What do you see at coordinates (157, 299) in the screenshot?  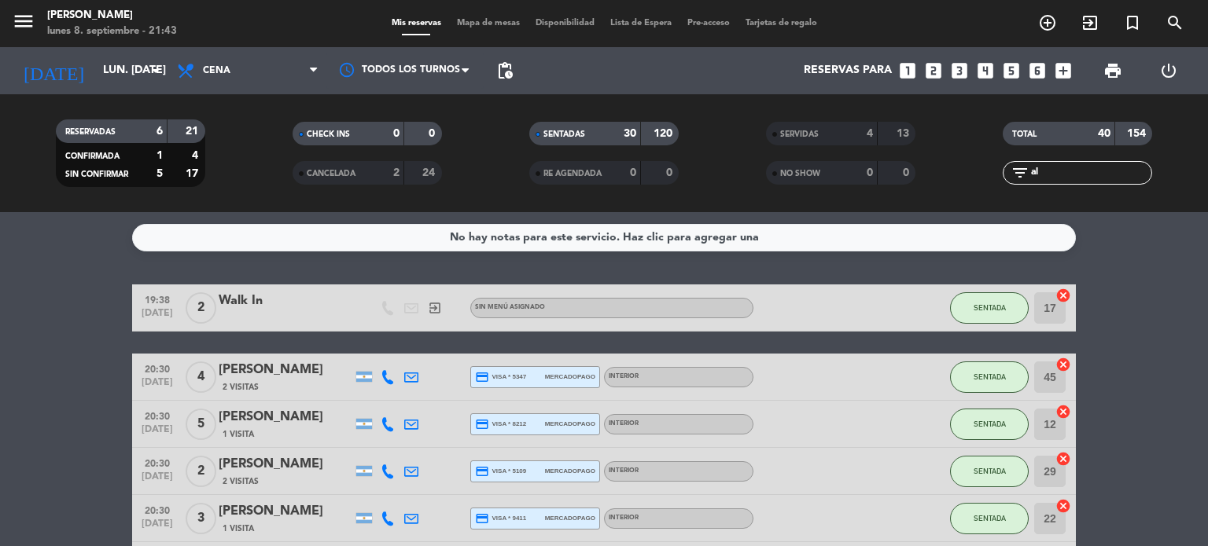 I see `span: 19:38` at bounding box center [157, 299].